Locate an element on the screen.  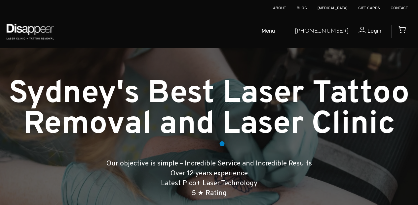
ul: Open Mobile Menu is located at coordinates (175, 32).